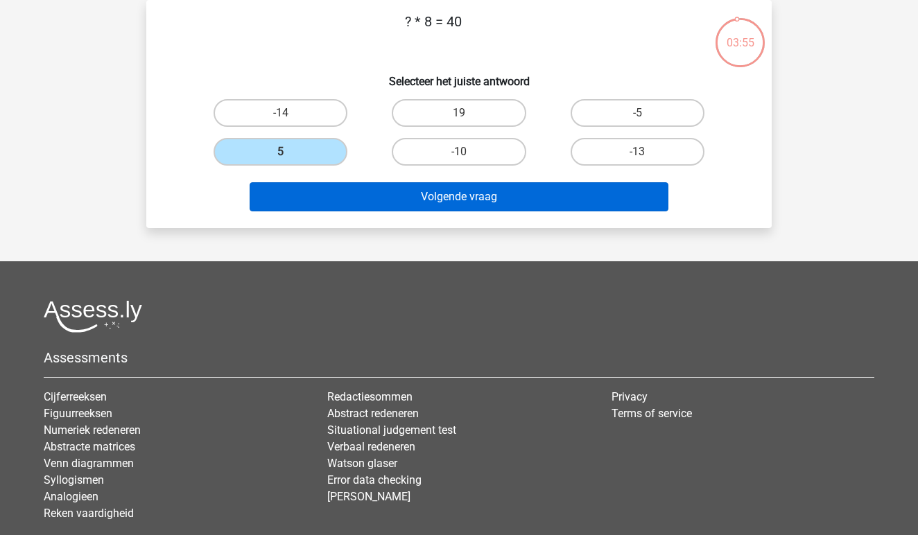  Describe the element at coordinates (630, 397) in the screenshot. I see `a: Privacy` at that location.